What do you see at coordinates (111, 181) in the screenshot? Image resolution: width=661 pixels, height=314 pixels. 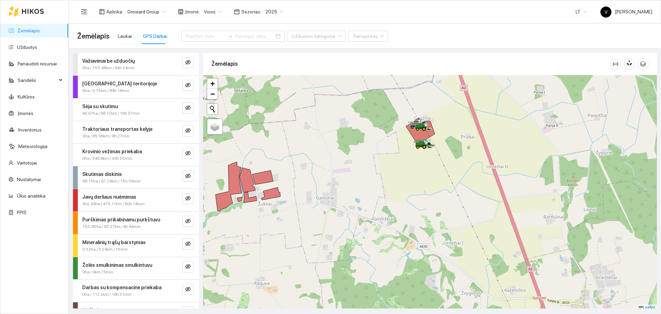 I see `span: 48.15ha / 97.24km / 15h 59min` at bounding box center [111, 181].